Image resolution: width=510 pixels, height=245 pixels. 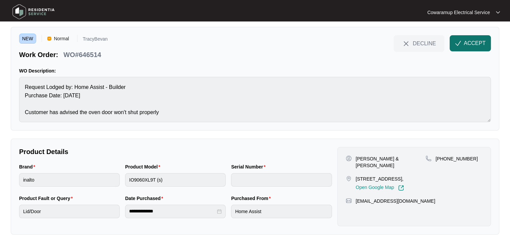 What do you see at coordinates (458, 12) in the screenshot?
I see `p: Cowaramup Electrical Service` at bounding box center [458, 12].